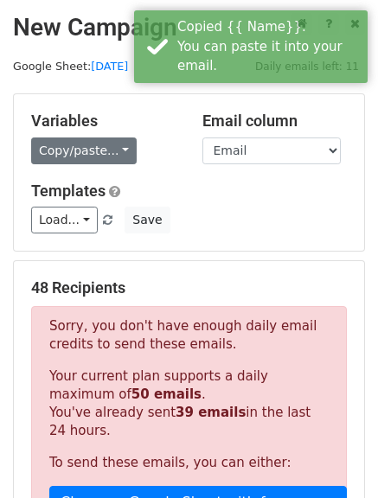  Describe the element at coordinates (188, 335) in the screenshot. I see `p: Sorry, you don't have enough daily email credits to send these emails.` at that location.